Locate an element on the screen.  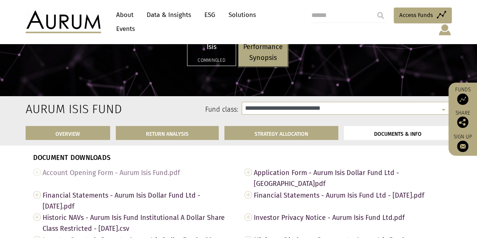
a: Data & Insights is located at coordinates (169, 15).